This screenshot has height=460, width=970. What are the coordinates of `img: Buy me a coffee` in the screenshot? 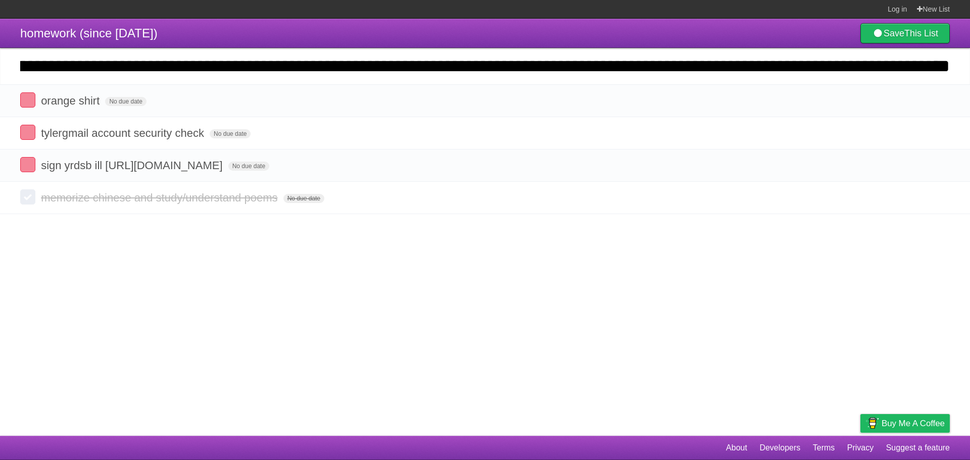 It's located at (872, 423).